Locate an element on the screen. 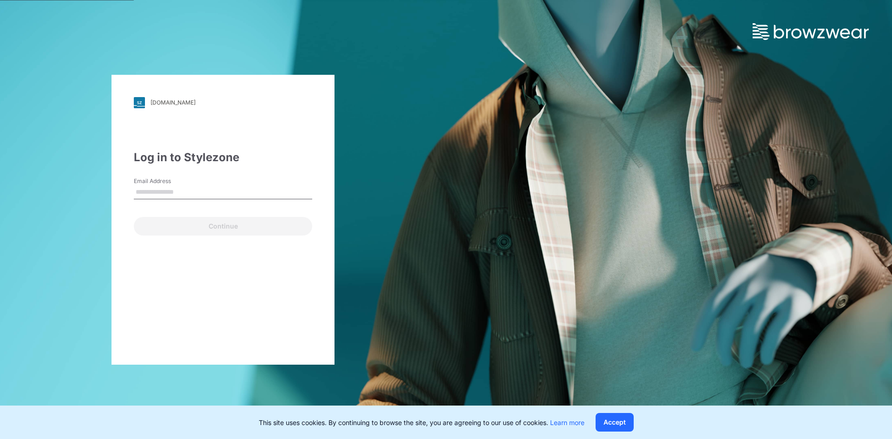 Image resolution: width=892 pixels, height=439 pixels. img: svg+xml;base64,PHN2ZyB3aWR0aD0iMjgiIGhlaWdodD0iMjgiIHZpZXdCb3g9IjAgMCAyOCAyOCIgZmlsbD0ibm9uZSIgeG... is located at coordinates (139, 103).